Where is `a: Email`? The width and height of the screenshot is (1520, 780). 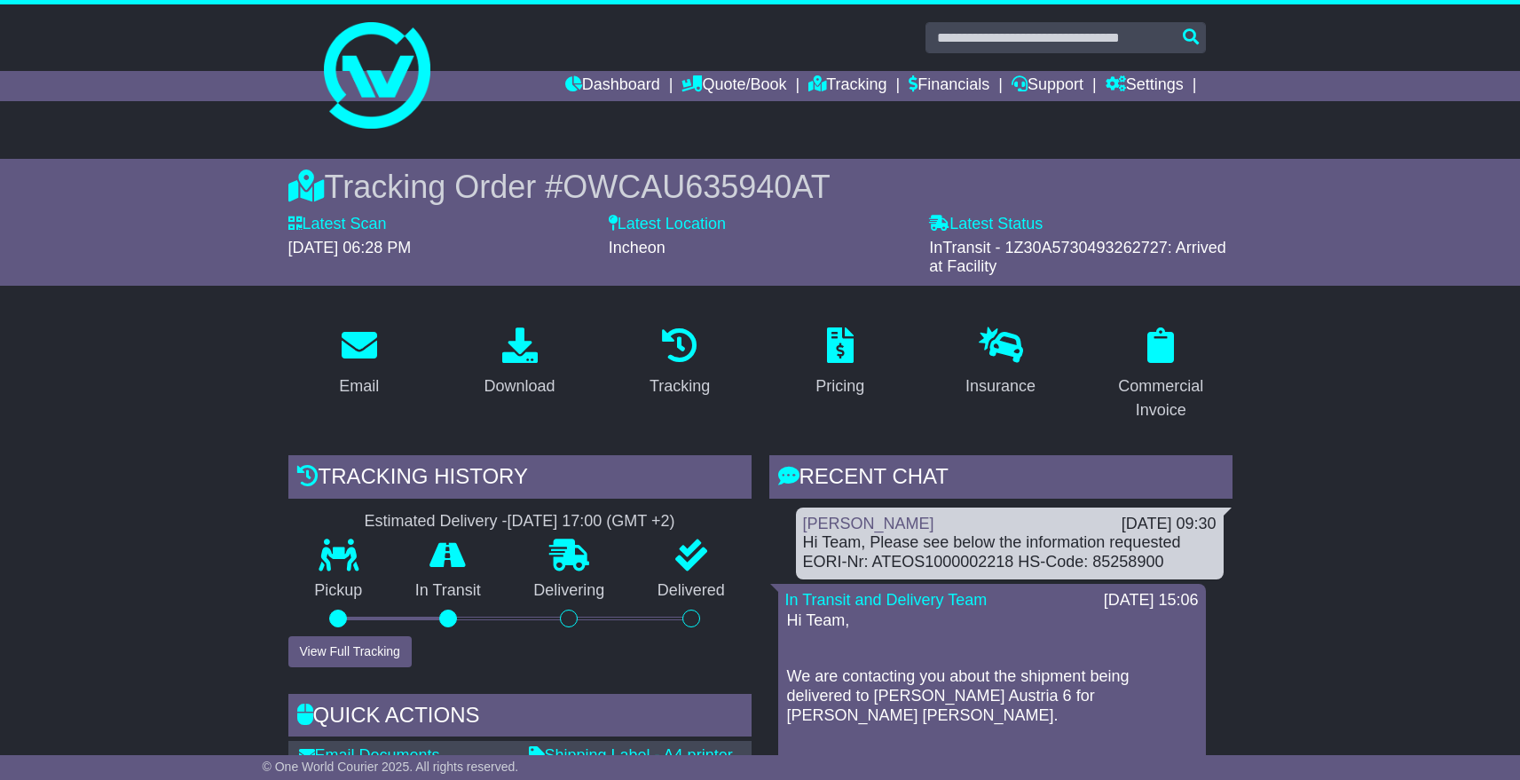
a: Email is located at coordinates (359, 363).